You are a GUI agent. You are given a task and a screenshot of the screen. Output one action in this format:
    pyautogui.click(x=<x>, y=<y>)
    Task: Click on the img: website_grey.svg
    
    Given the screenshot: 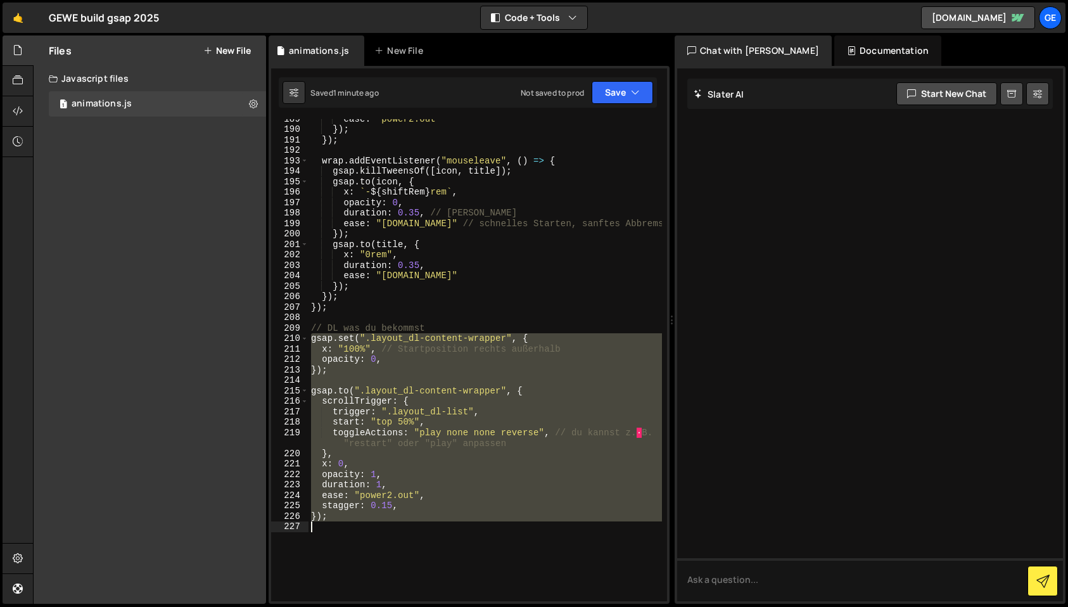 What is the action you would take?
    pyautogui.click(x=25, y=38)
    